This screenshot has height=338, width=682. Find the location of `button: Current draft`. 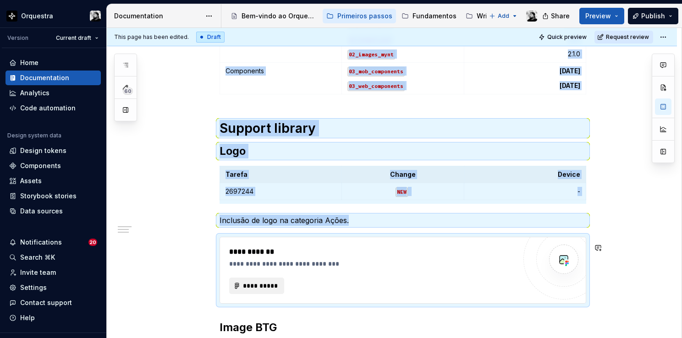

button: Current draft is located at coordinates (77, 38).